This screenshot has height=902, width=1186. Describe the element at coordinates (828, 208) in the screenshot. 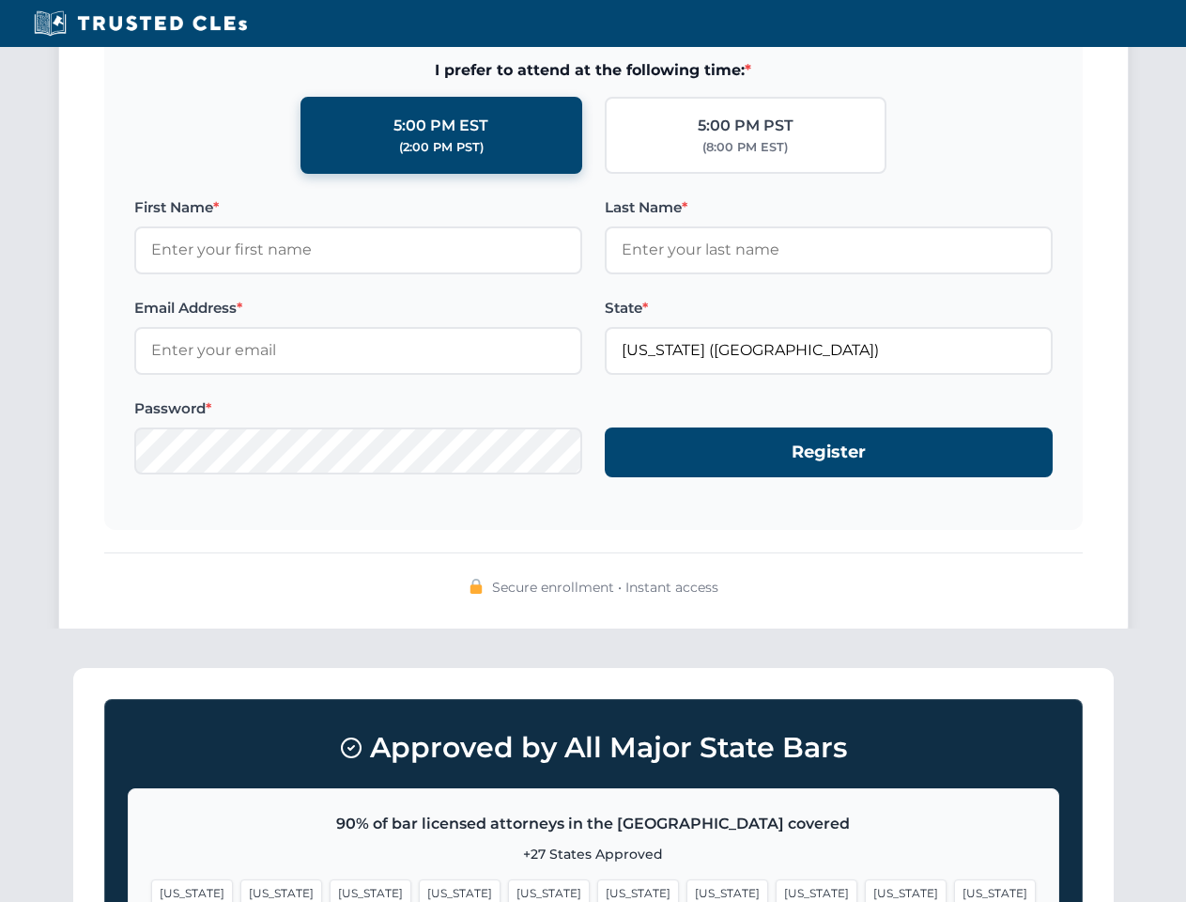

I see `label: Last Name` at that location.